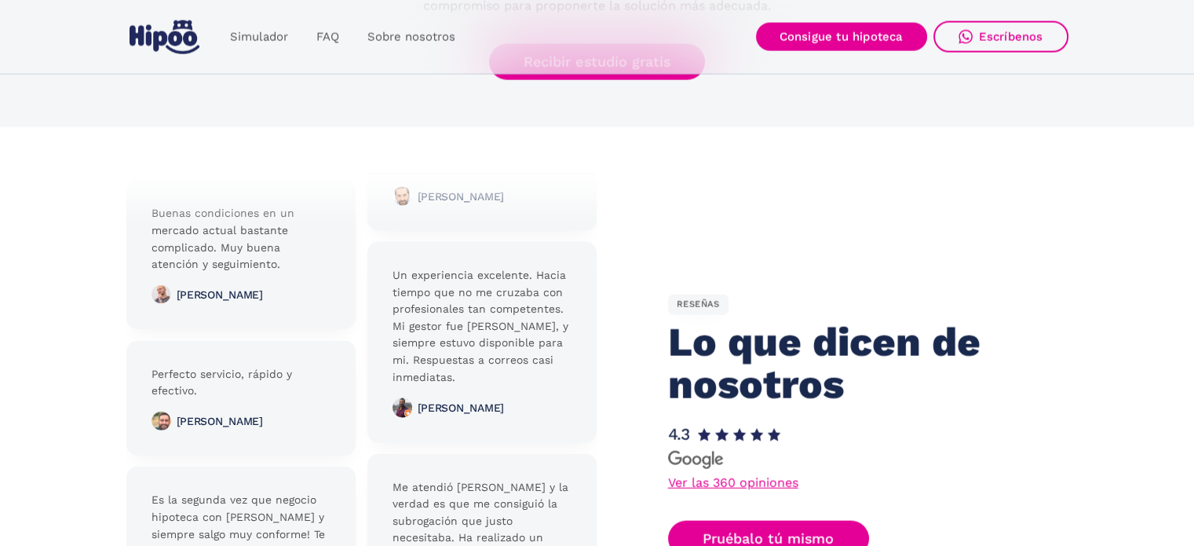 The height and width of the screenshot is (546, 1194). Describe the element at coordinates (411, 37) in the screenshot. I see `a: Sobre nosotros` at that location.